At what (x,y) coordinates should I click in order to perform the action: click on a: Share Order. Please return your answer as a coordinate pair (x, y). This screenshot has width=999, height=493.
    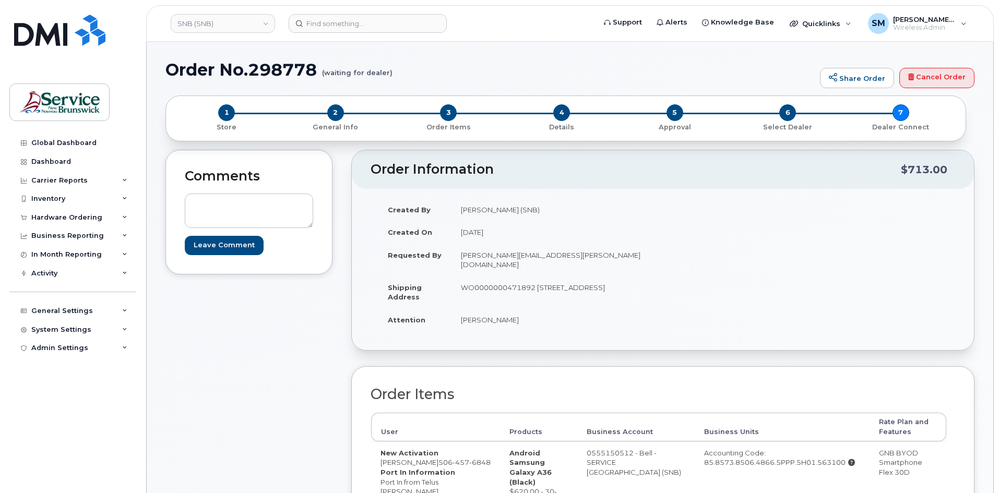
    Looking at the image, I should click on (857, 78).